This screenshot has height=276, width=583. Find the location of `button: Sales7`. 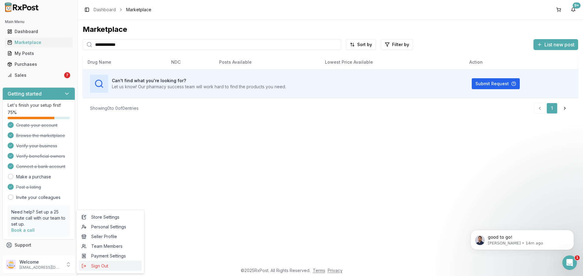

button: Sales7 is located at coordinates (39, 75).